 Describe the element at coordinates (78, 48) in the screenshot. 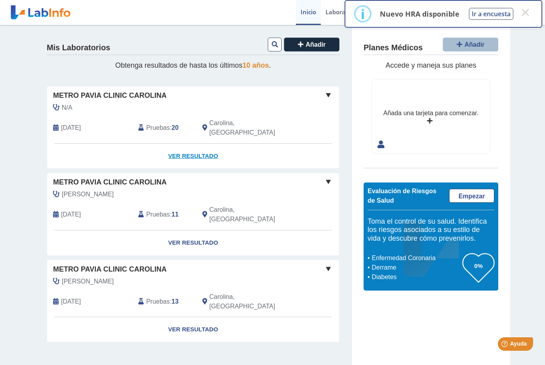

I see `h4: Mis Laboratorios` at that location.